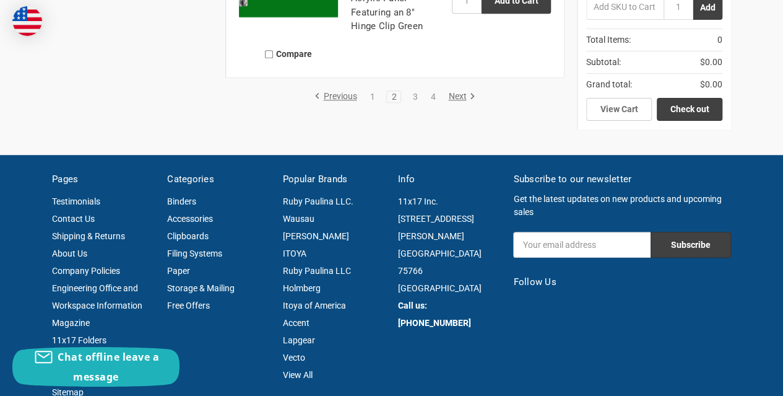 This screenshot has width=783, height=396. Describe the element at coordinates (194, 253) in the screenshot. I see `a: Filing Systems` at that location.